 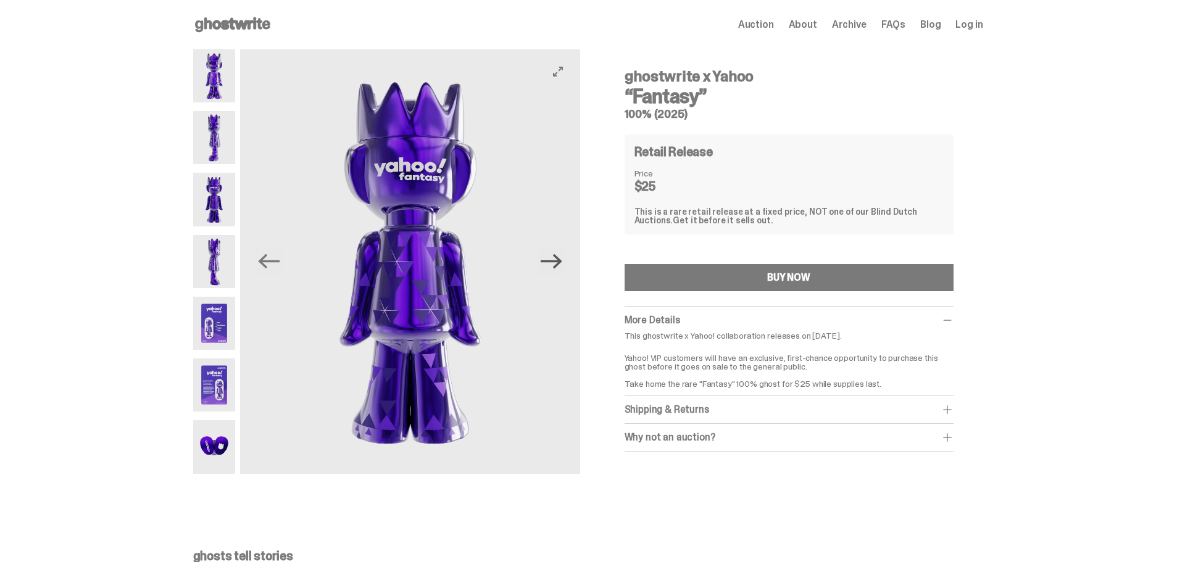 I want to click on dt: Price, so click(x=665, y=173).